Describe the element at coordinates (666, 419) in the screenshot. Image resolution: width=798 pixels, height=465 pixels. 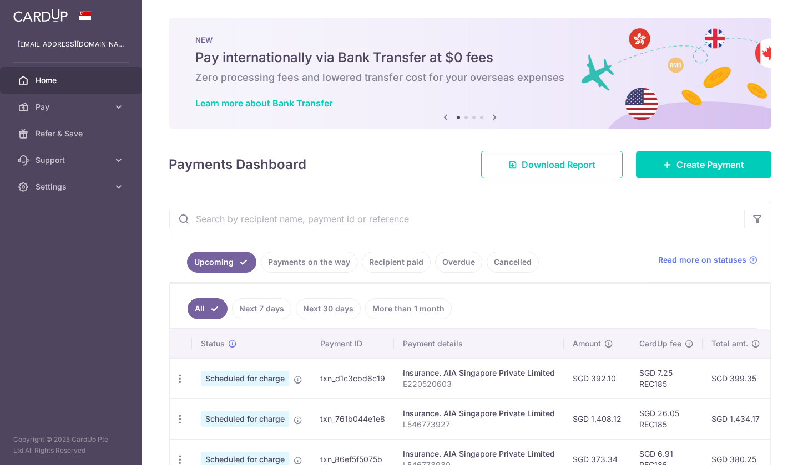
I see `td: SGD 26.05 REC185` at that location.